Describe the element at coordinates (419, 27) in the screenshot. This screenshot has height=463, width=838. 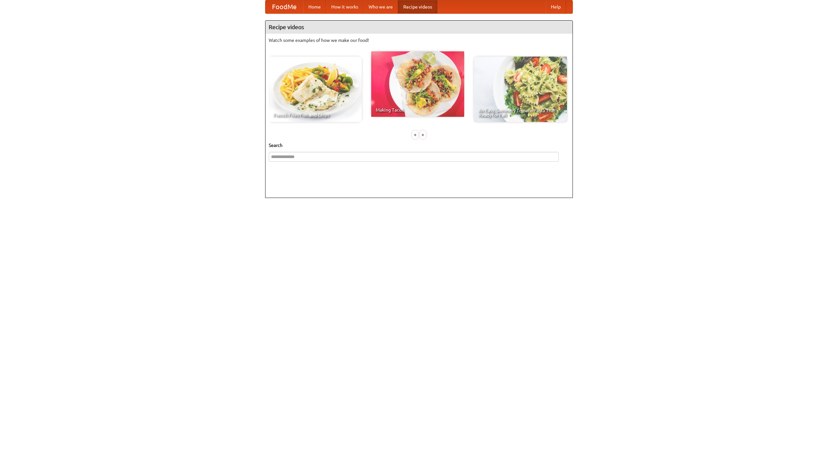
I see `h4: Recipe videos` at that location.